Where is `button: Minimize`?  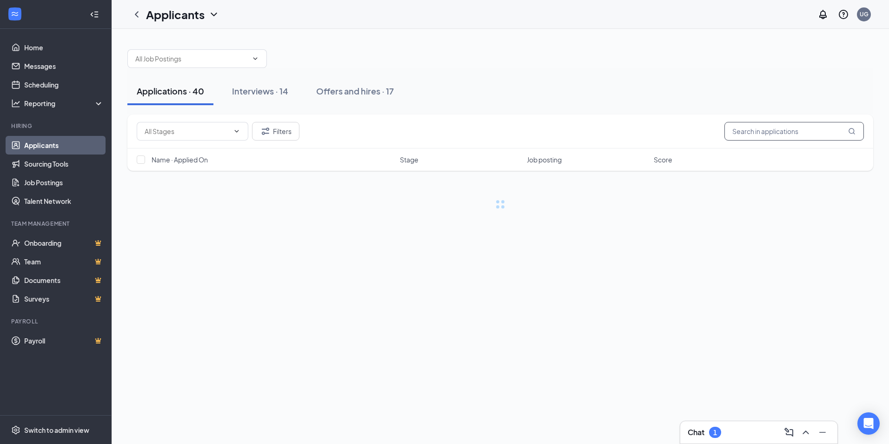
button: Minimize is located at coordinates (823, 432).